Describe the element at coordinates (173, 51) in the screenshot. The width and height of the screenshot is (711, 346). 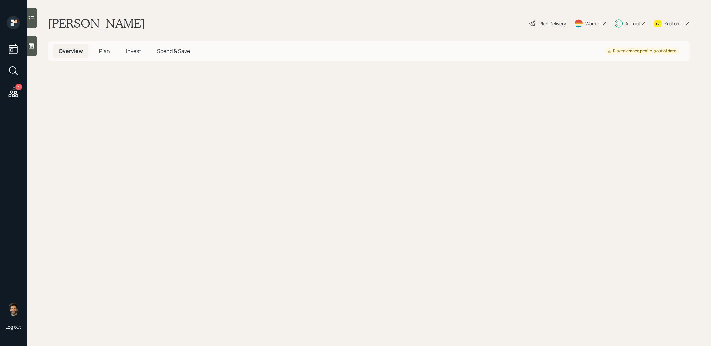
I see `span: Spend & Save` at that location.